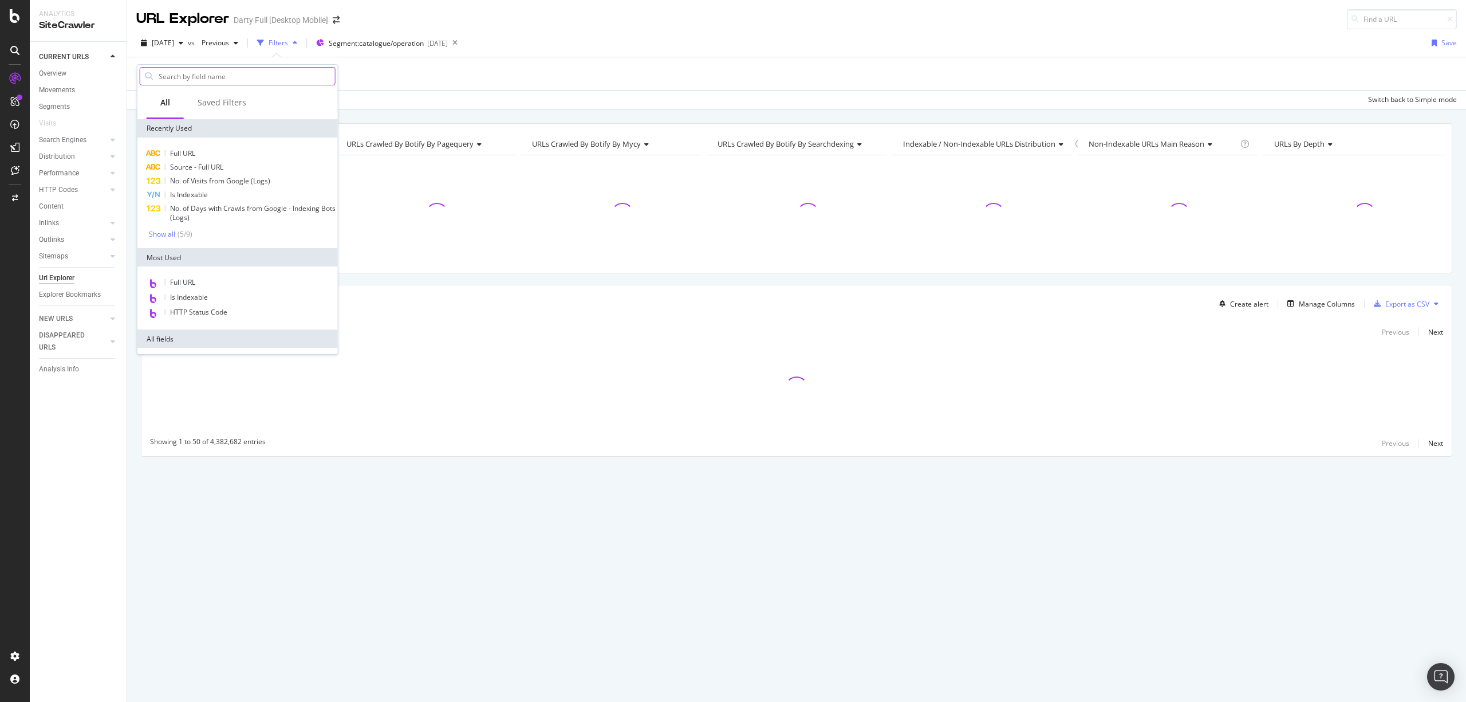  I want to click on button: Manage Columns, so click(1319, 304).